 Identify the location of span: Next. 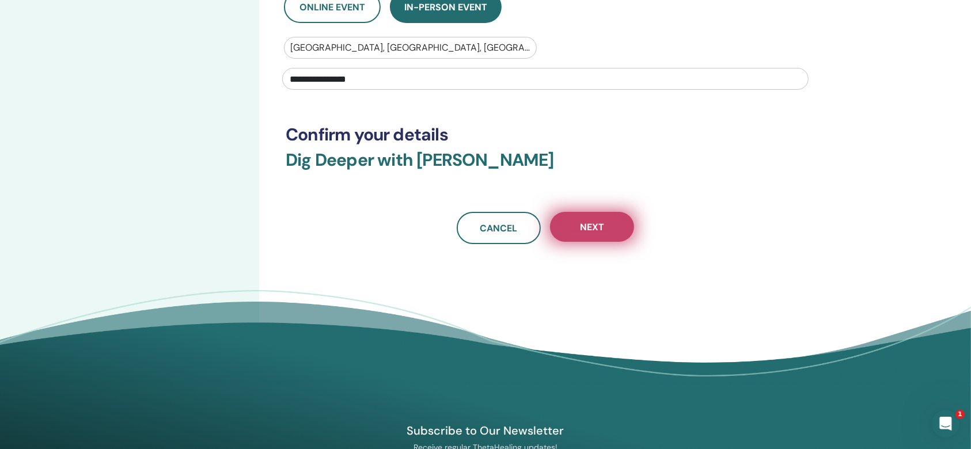
(592, 227).